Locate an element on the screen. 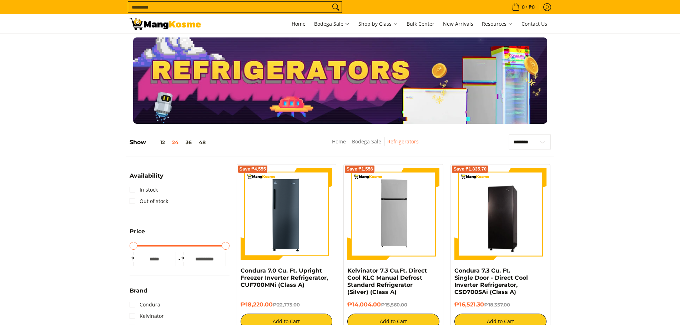 The height and width of the screenshot is (325, 680). a: Condura is located at coordinates (145, 305).